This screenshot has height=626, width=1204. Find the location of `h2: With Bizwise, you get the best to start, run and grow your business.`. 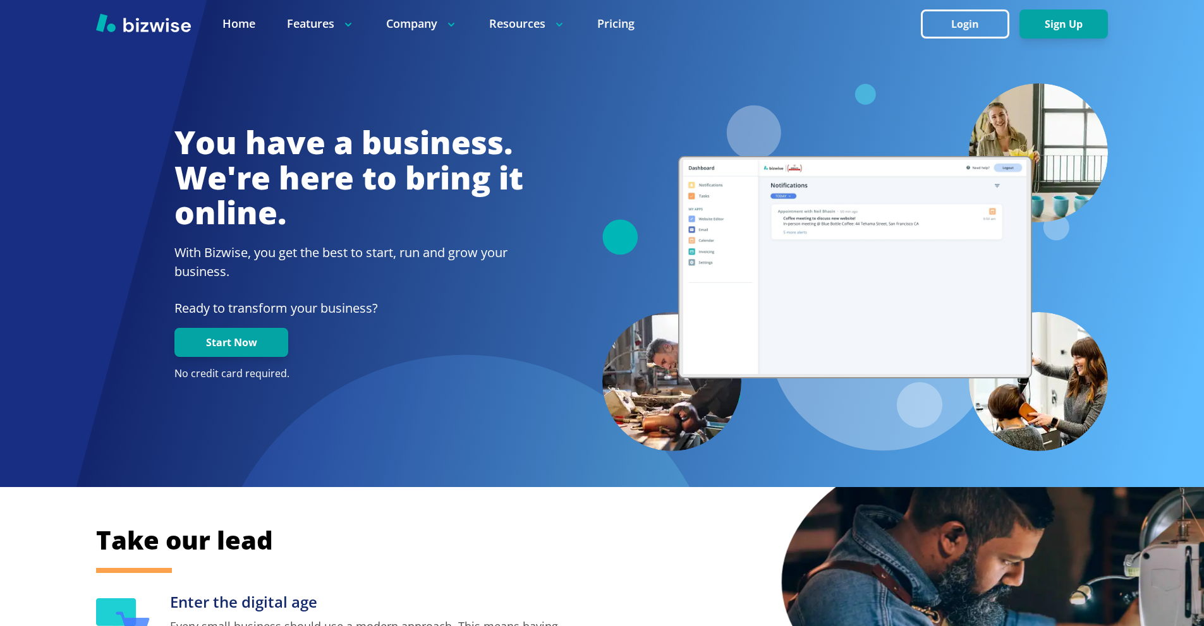

h2: With Bizwise, you get the best to start, run and grow your business. is located at coordinates (349, 262).